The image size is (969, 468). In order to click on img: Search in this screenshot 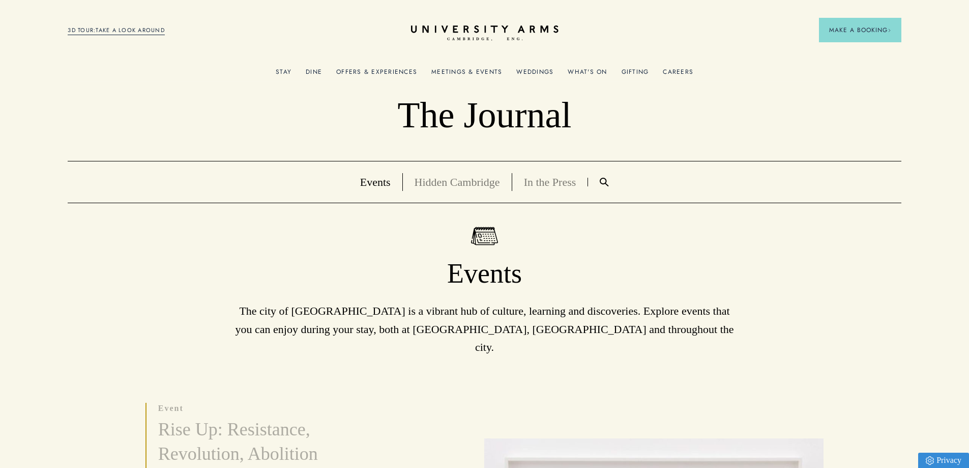, I will do `click(604, 182)`.